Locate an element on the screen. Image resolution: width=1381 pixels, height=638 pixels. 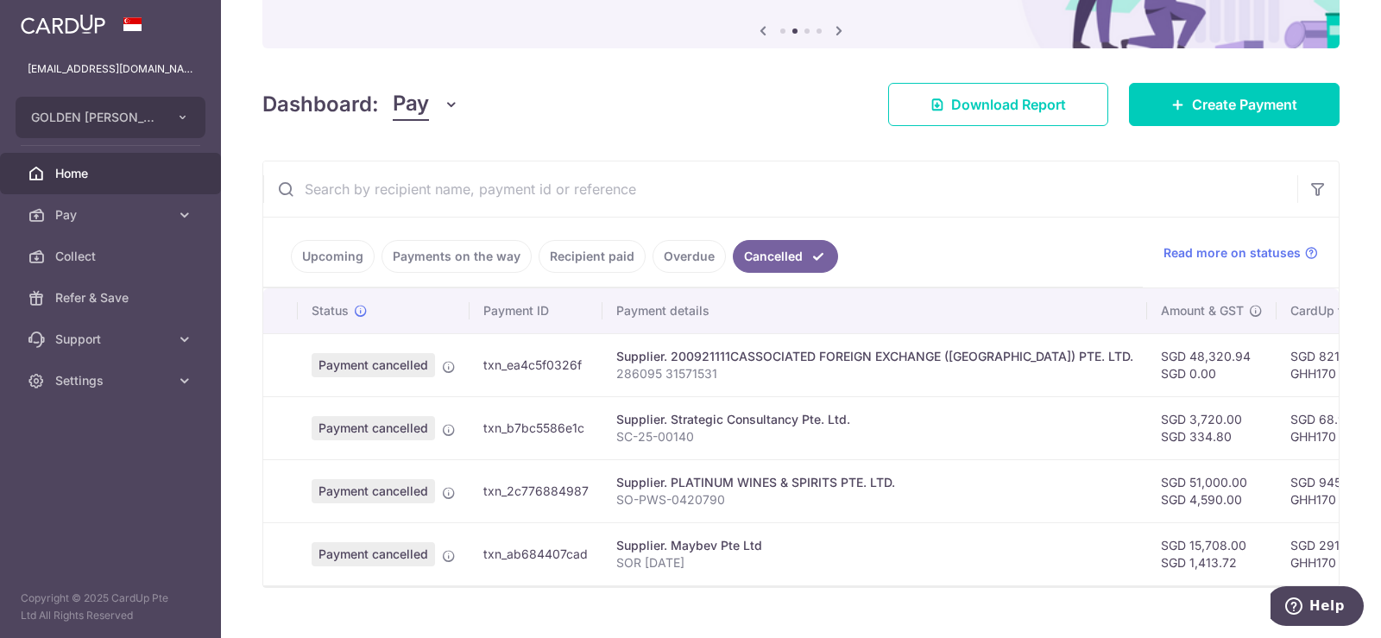
td: txn_ea4c5f0326f is located at coordinates (536, 364).